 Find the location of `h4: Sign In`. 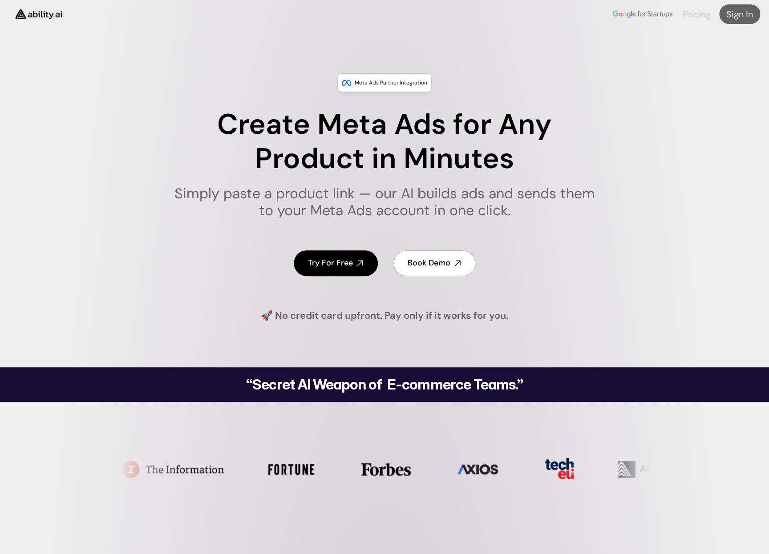

h4: Sign In is located at coordinates (739, 14).